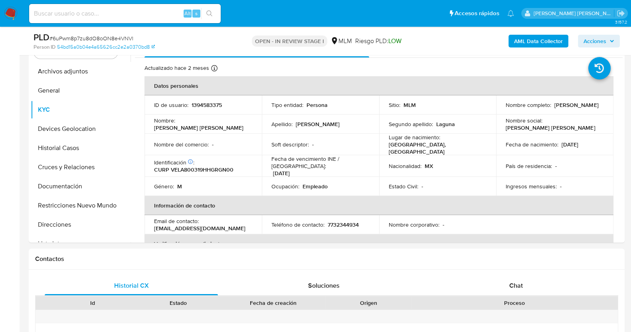 The height and width of the screenshot is (332, 631). I want to click on p: Ingresos mensuales :, so click(531, 186).